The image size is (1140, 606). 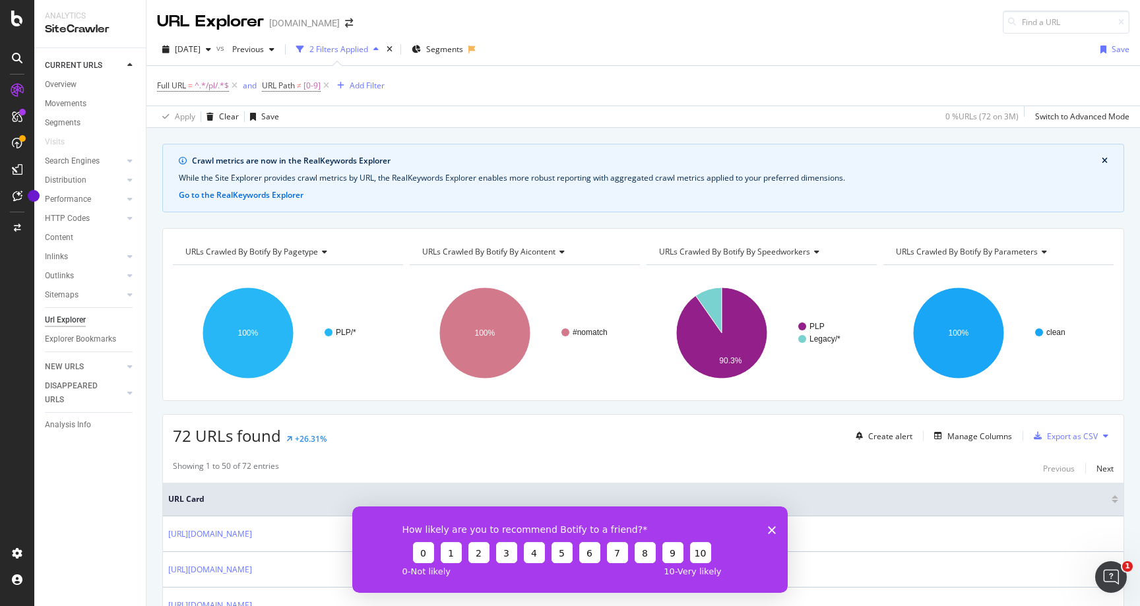 What do you see at coordinates (84, 161) in the screenshot?
I see `a: Search Engines` at bounding box center [84, 161].